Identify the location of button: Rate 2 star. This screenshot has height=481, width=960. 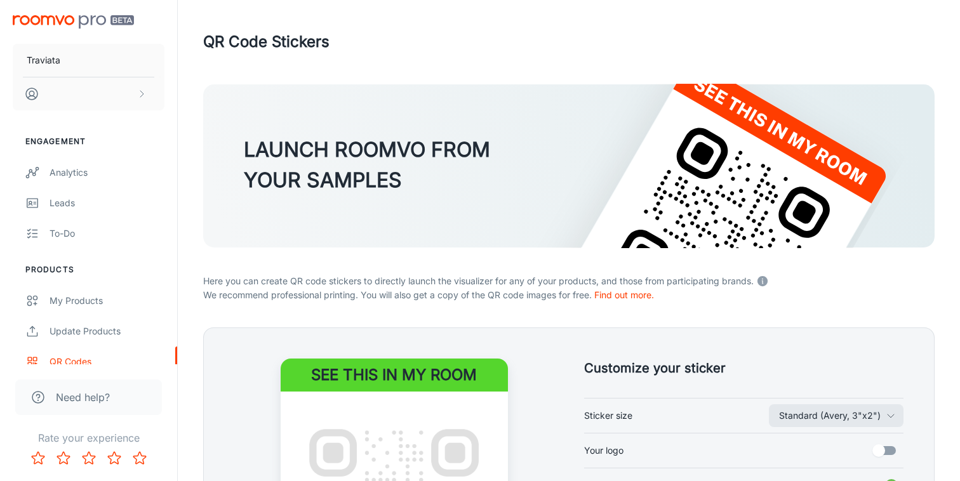
(64, 458).